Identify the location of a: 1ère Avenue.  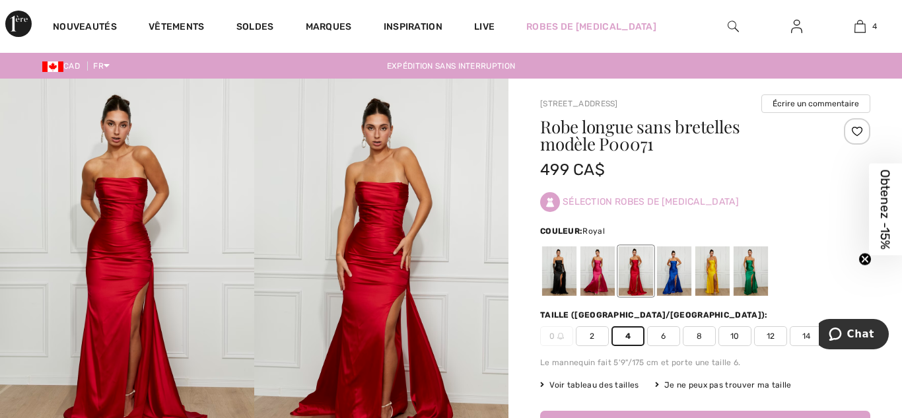
(18, 24).